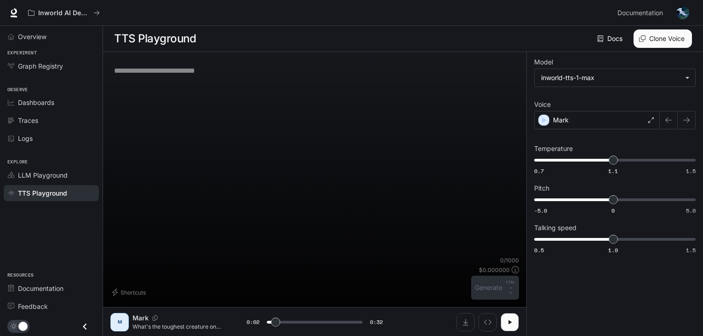 This screenshot has width=703, height=336. I want to click on span: 0:02, so click(253, 322).